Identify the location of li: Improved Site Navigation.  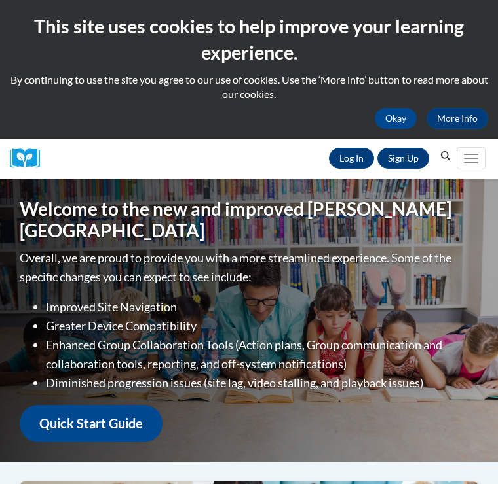
(262, 307).